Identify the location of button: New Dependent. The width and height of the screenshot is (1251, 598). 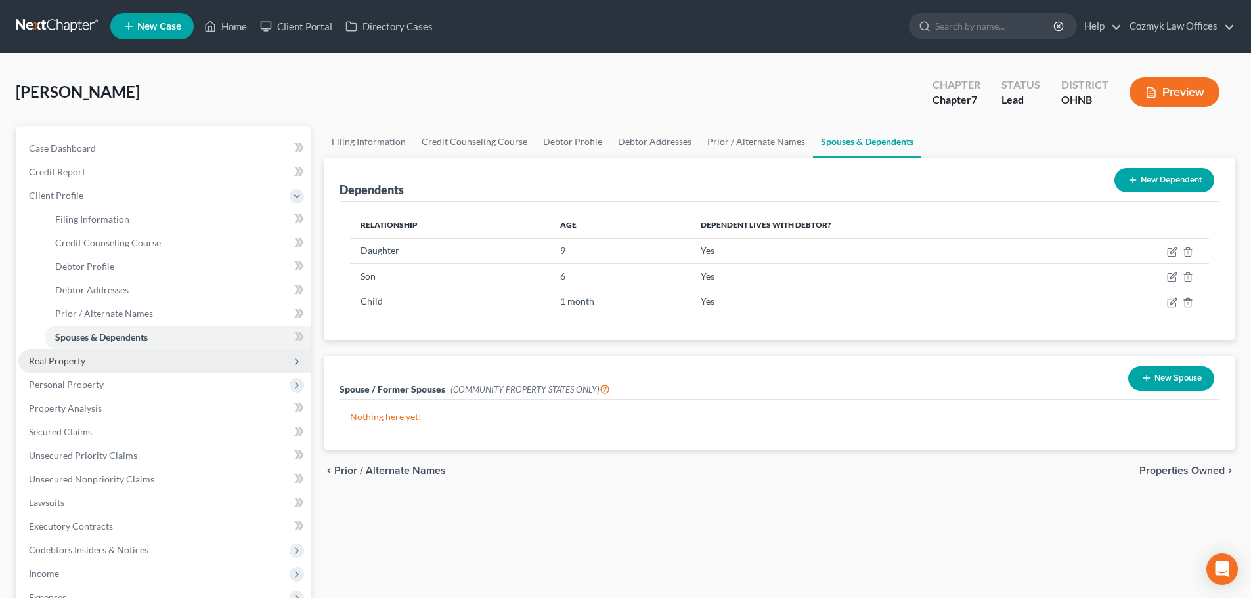
(1164, 180).